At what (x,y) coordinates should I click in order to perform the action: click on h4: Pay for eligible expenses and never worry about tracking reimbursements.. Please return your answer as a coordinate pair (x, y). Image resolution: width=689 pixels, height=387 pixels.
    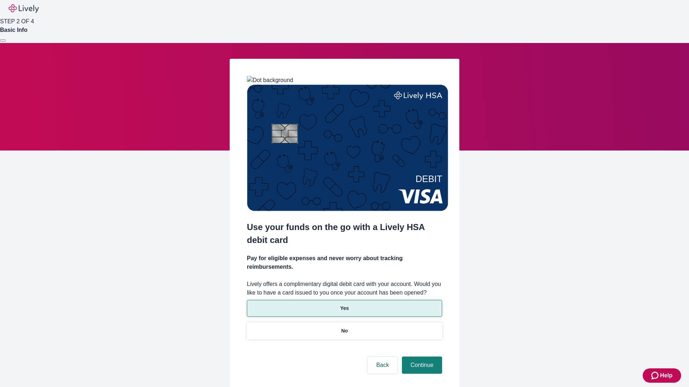
    Looking at the image, I should click on (344, 263).